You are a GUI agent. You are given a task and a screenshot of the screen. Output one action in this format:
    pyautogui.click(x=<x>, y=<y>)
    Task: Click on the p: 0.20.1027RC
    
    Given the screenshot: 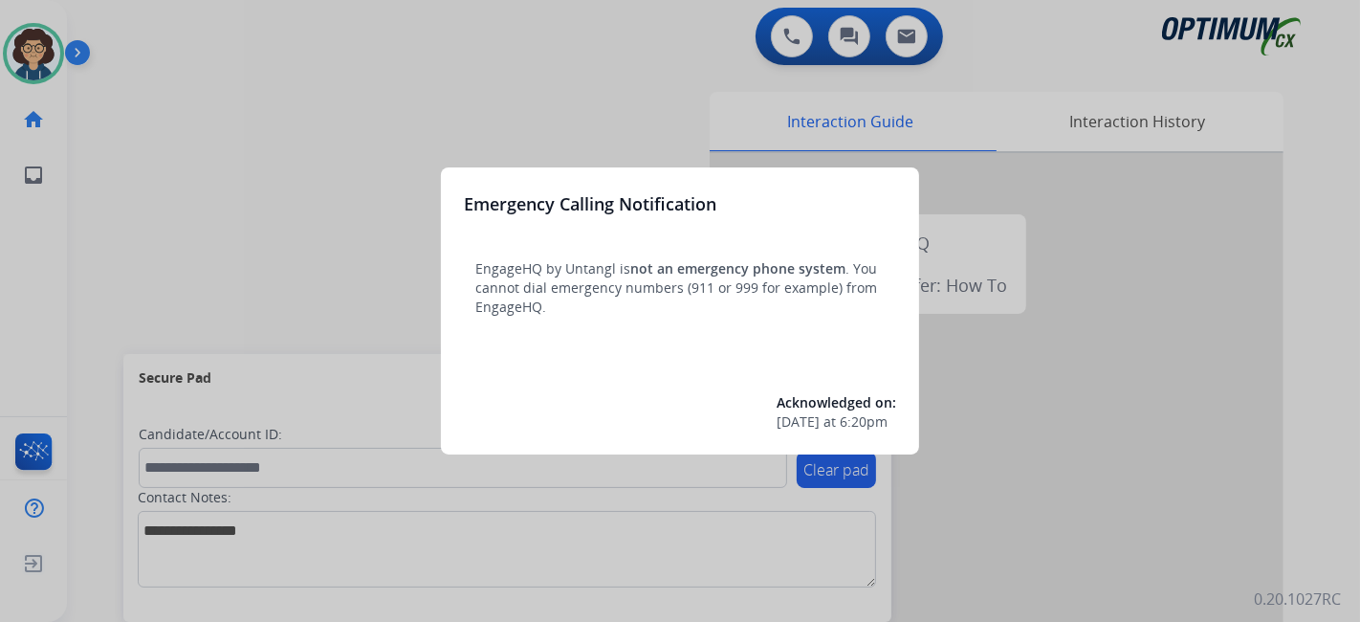 What is the action you would take?
    pyautogui.click(x=1297, y=599)
    